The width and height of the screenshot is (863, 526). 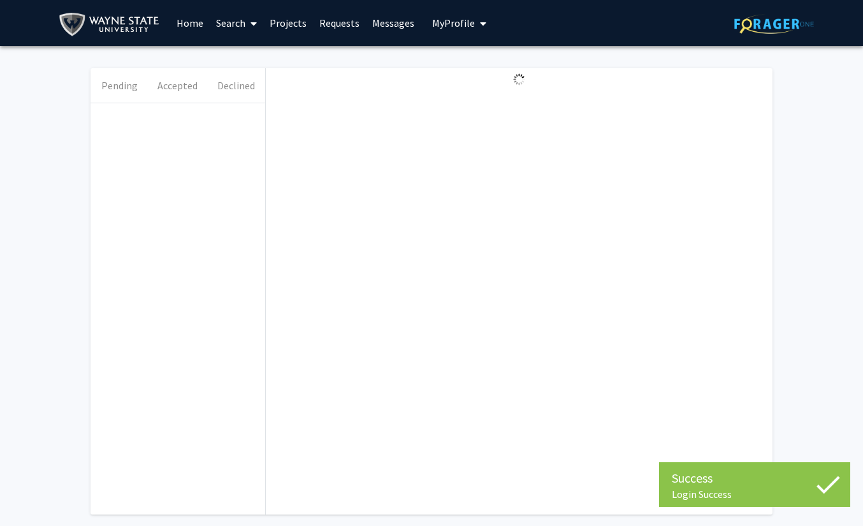 What do you see at coordinates (754, 494) in the screenshot?
I see `div: Login Success` at bounding box center [754, 494].